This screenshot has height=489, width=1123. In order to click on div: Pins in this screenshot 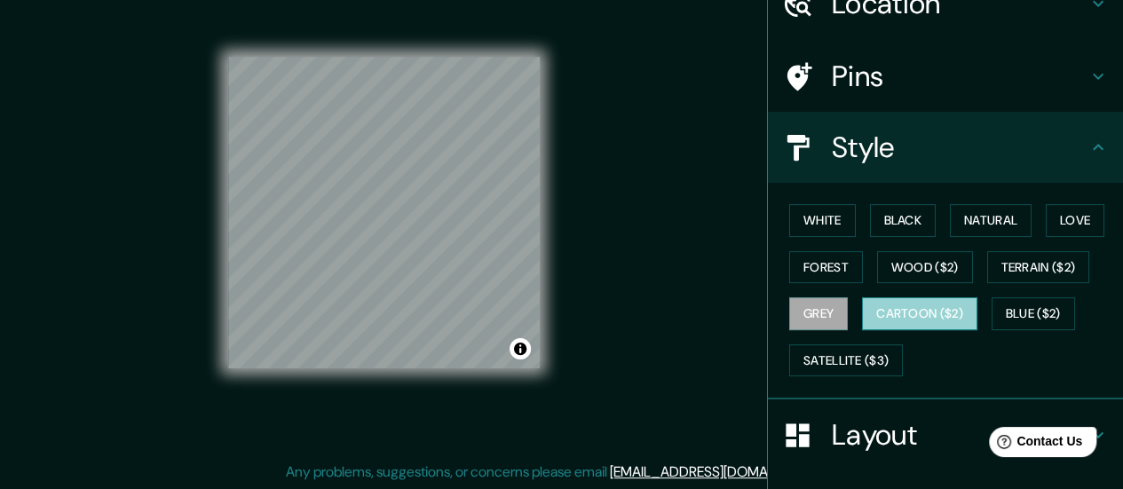, I will do `click(946, 76)`.